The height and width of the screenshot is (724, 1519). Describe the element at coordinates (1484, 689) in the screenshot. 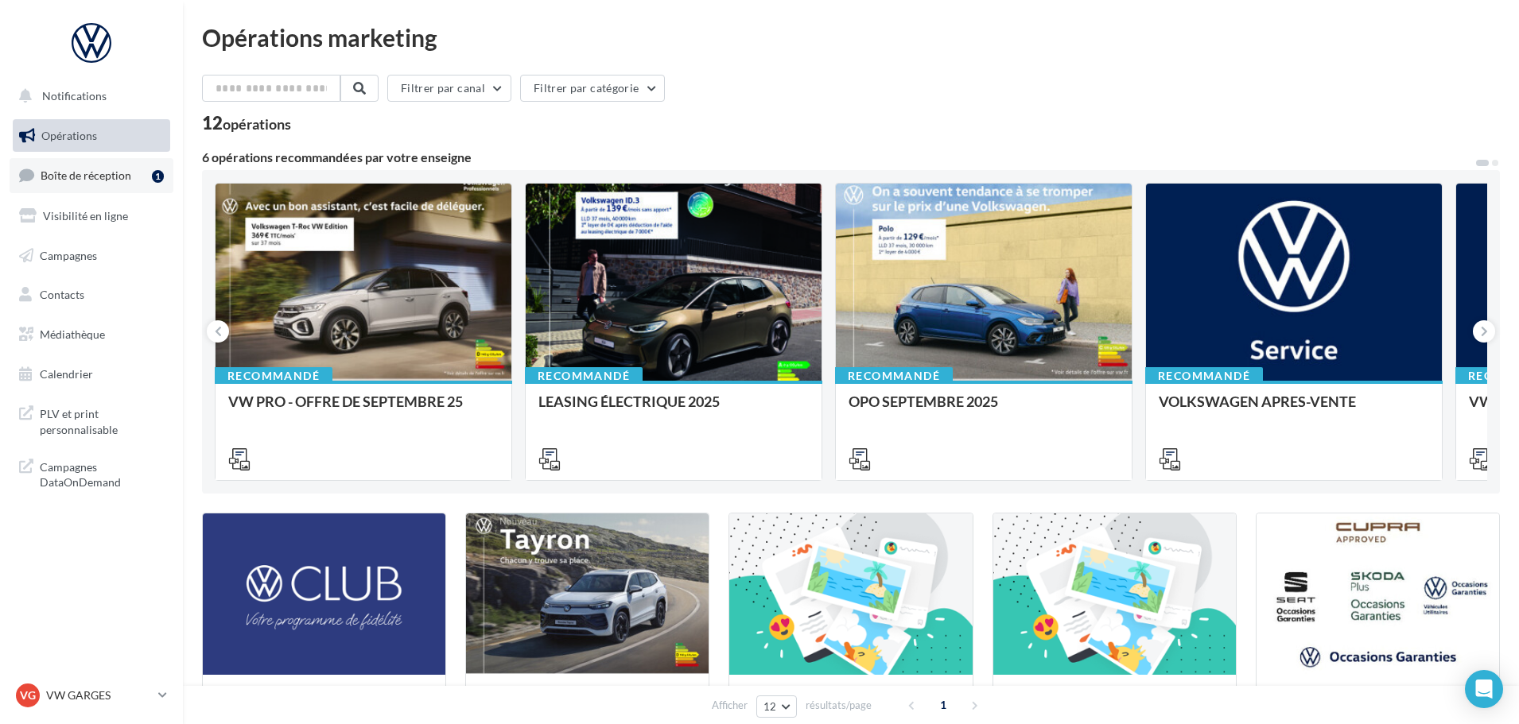

I see `div: Open Intercom Messenger` at that location.